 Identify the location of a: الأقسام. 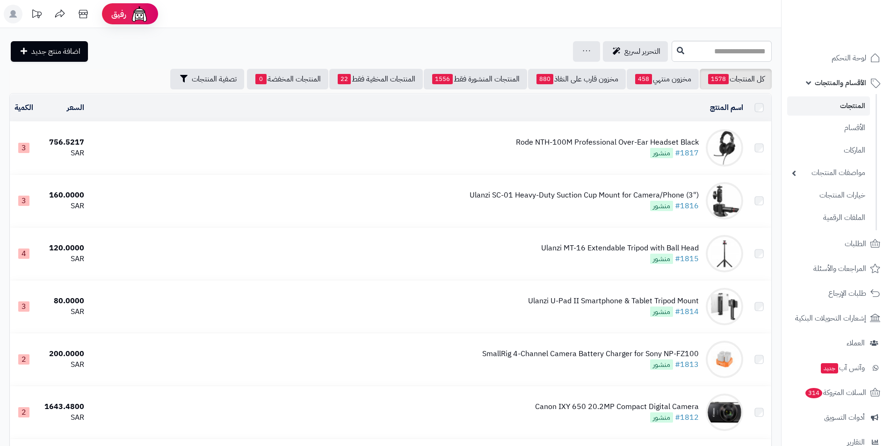
(828, 128).